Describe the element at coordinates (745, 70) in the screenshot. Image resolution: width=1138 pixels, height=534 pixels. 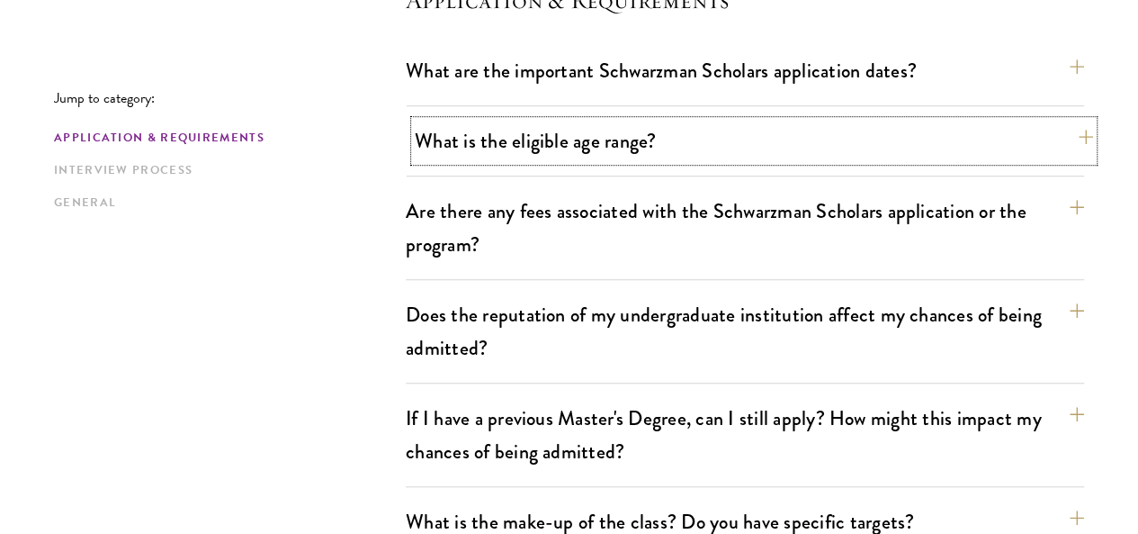
I see `button: What are the important Schwarzman Scholars application dates?` at that location.